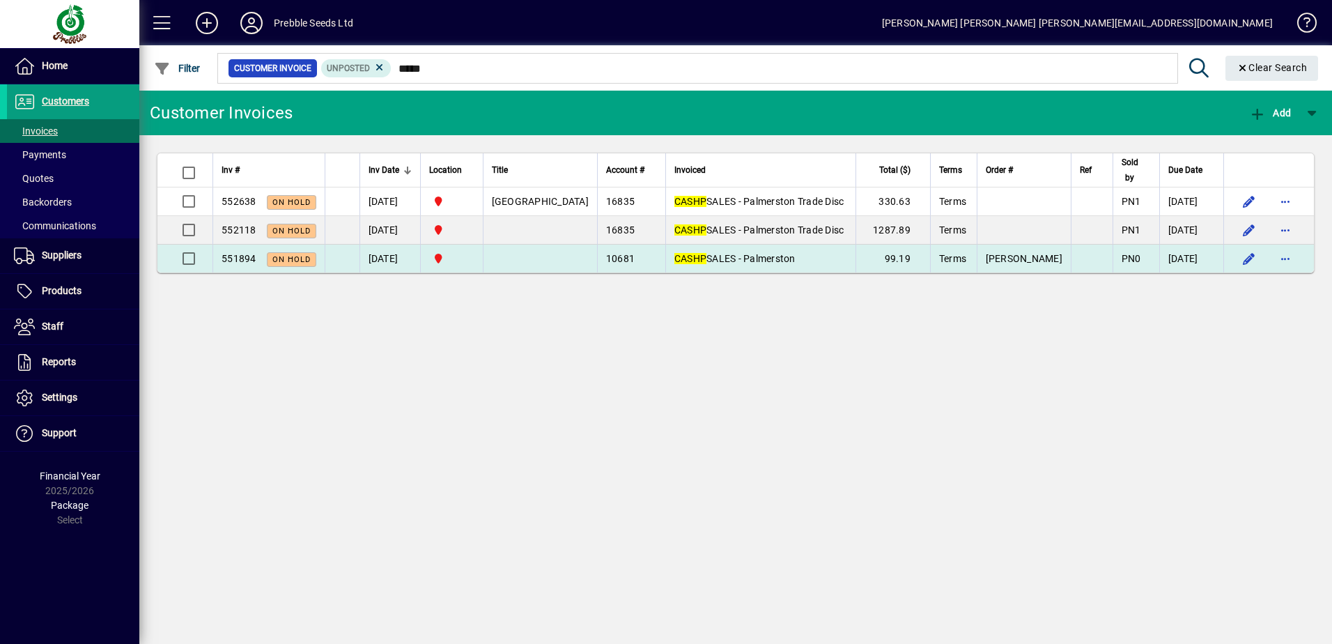 The width and height of the screenshot is (1332, 644). What do you see at coordinates (59, 362) in the screenshot?
I see `span: Reports` at bounding box center [59, 362].